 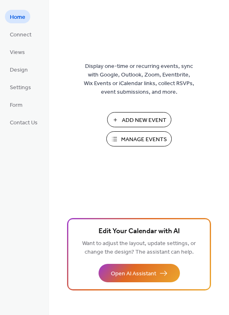 What do you see at coordinates (19, 70) in the screenshot?
I see `span: Design` at bounding box center [19, 70].